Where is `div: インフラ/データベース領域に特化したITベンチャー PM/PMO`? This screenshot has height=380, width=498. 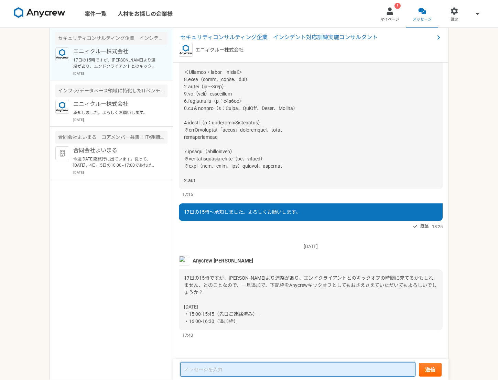
div: インフラ/データベース領域に特化したITベンチャー PM/PMO is located at coordinates (111, 91).